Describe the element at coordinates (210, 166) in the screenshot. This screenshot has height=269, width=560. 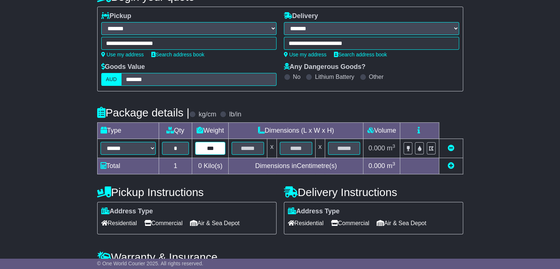
I see `td: Kilo(s)` at that location.